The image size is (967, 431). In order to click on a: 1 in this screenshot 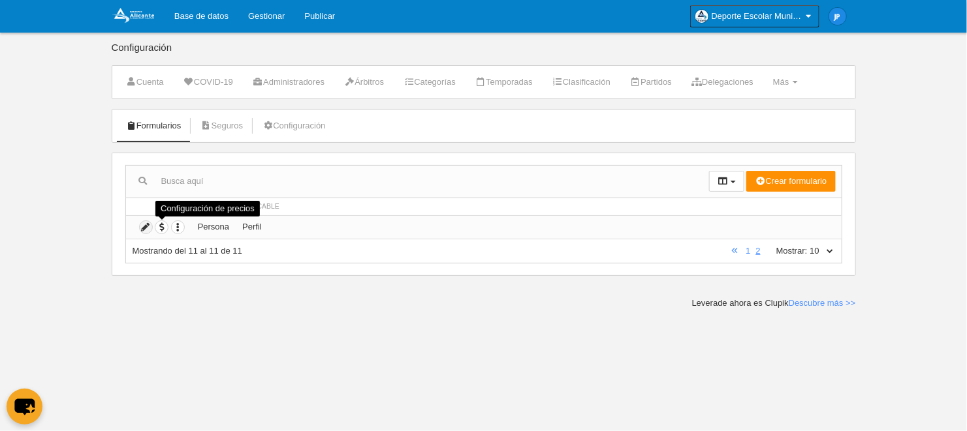, I will do `click(747, 251)`.